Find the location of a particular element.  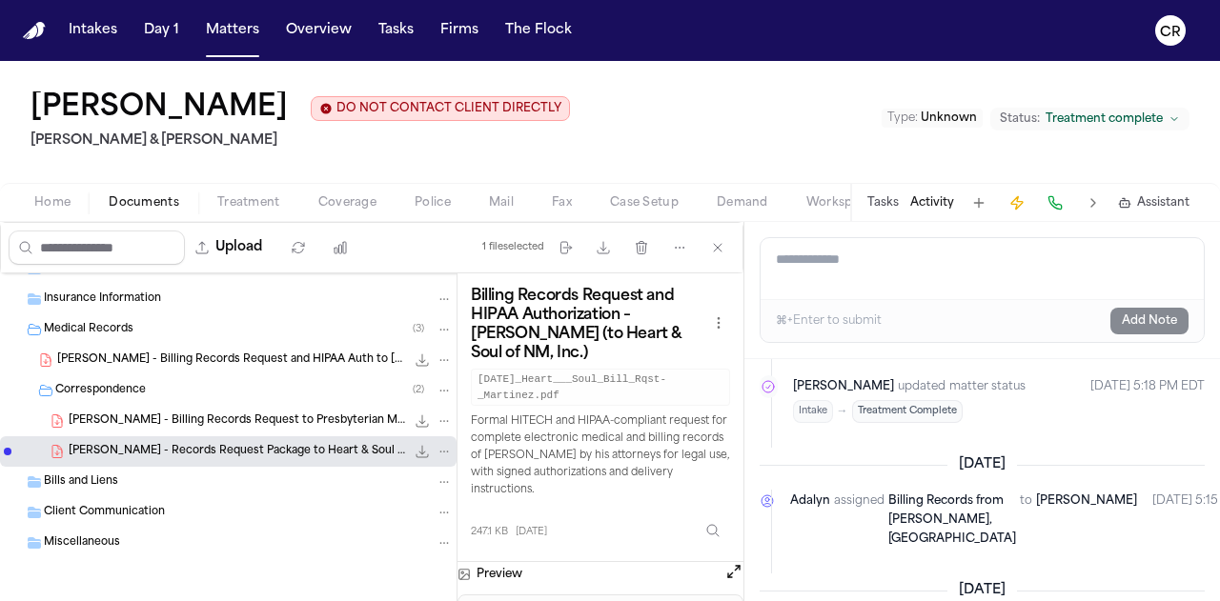

span: to is located at coordinates (1026, 520).